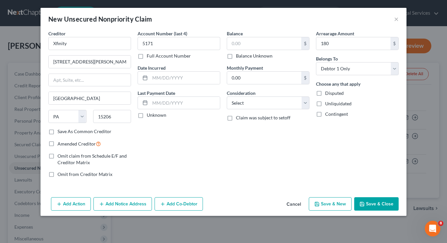 Image resolution: width=447 pixels, height=243 pixels. I want to click on label: Full Account Number, so click(169, 56).